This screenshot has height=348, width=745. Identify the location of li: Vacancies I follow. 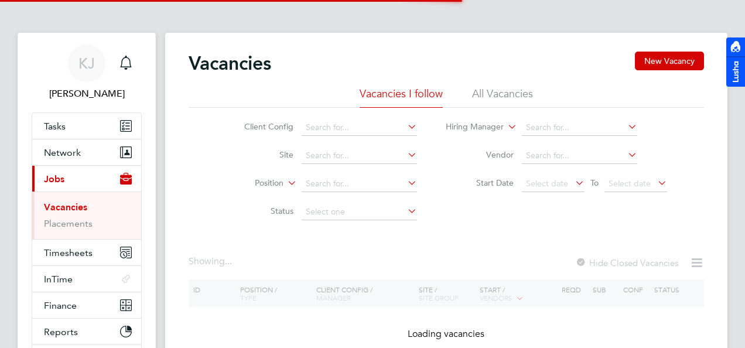
(401, 97).